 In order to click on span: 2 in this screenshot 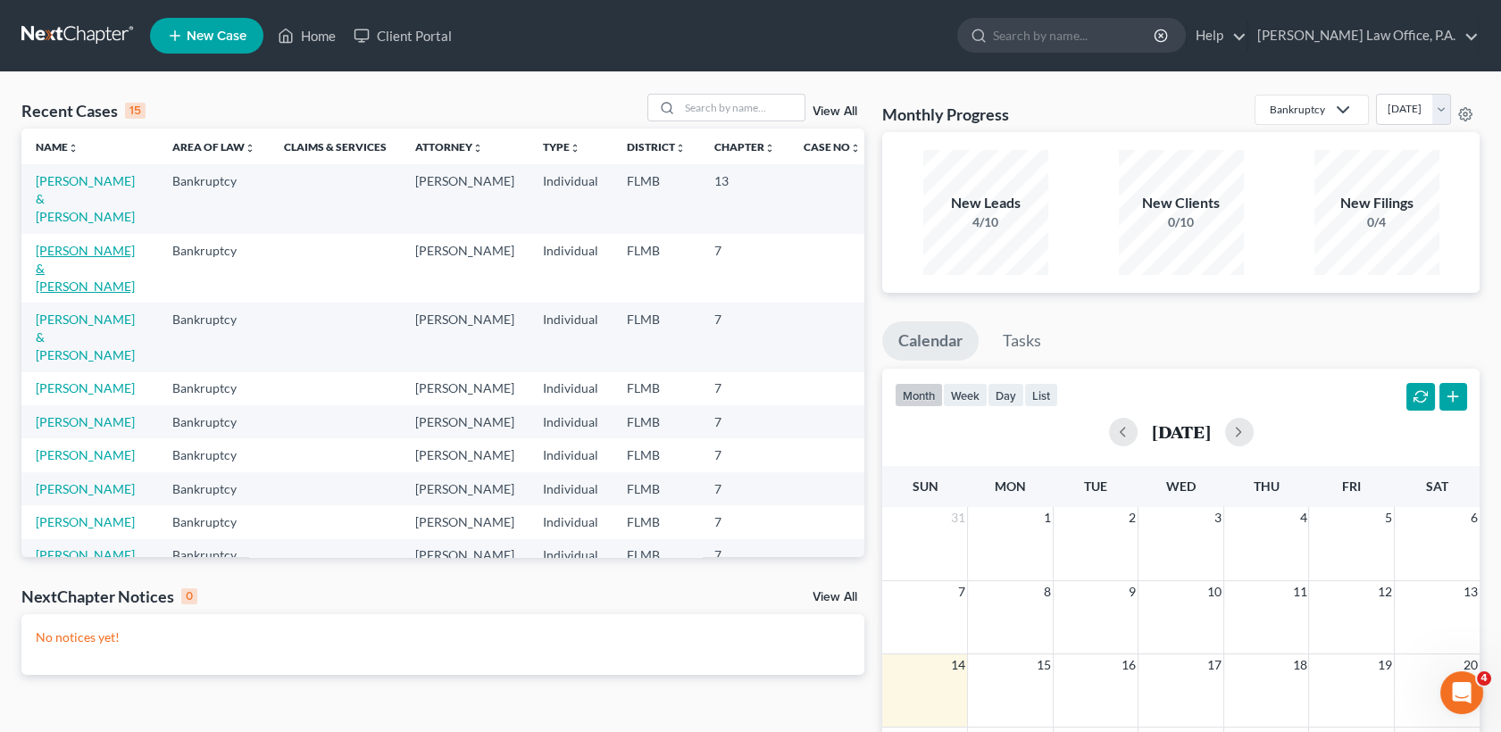, I will do `click(1132, 518)`.